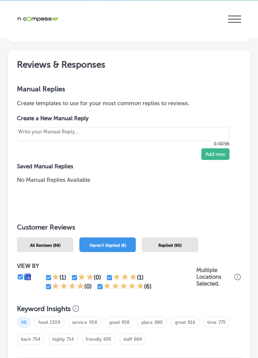  What do you see at coordinates (114, 322) in the screenshot?
I see `a: good` at bounding box center [114, 322].